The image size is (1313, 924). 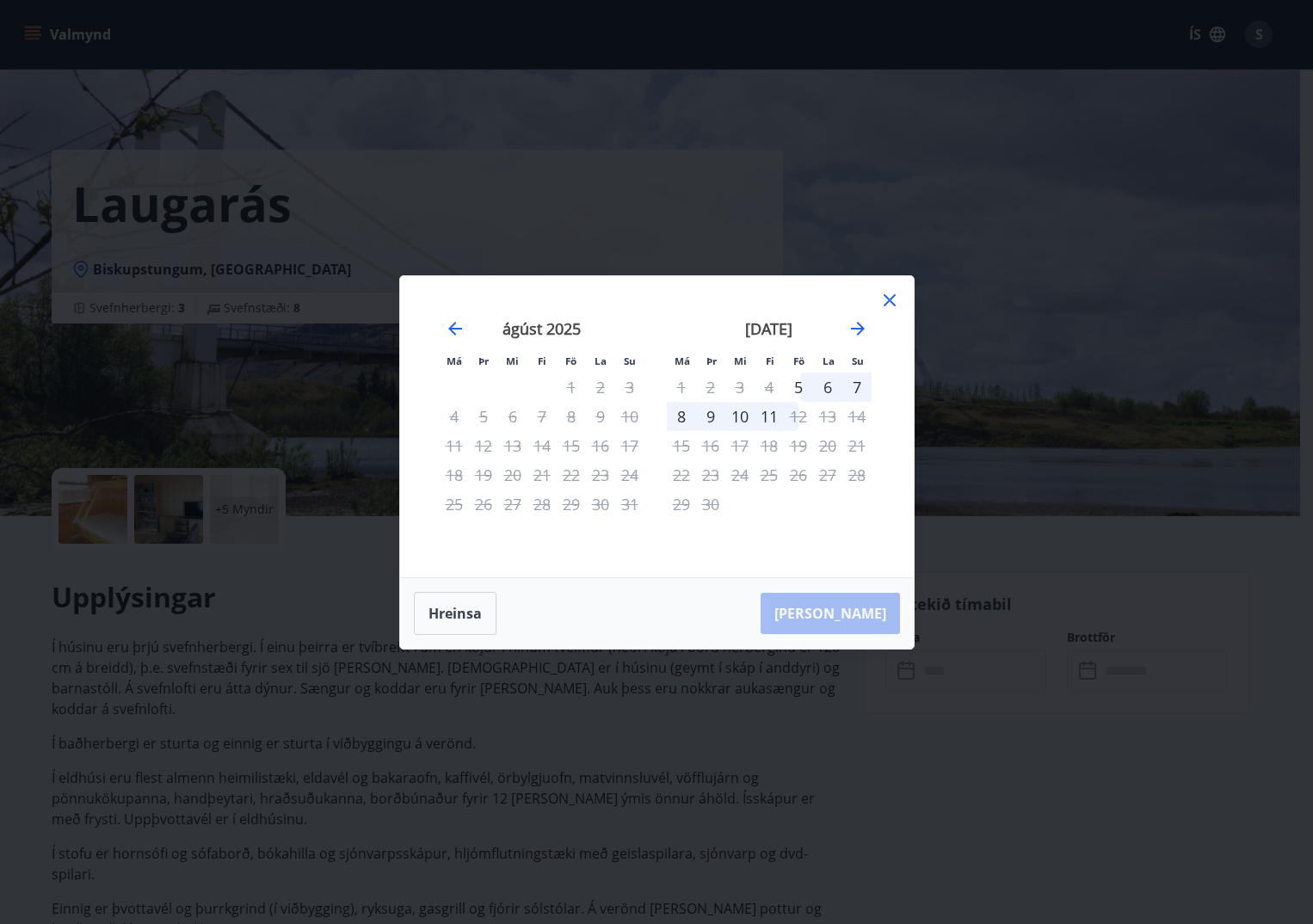 I want to click on td: Not available. laugardagur, 16. ágúst 2025, so click(x=600, y=446).